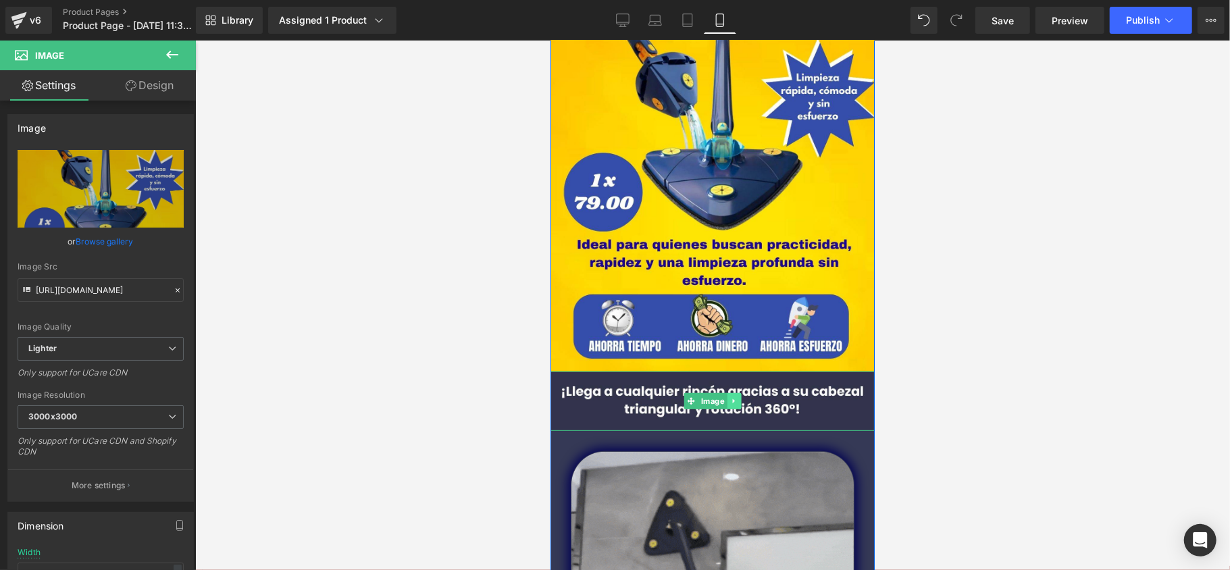 The image size is (1230, 570). What do you see at coordinates (924, 20) in the screenshot?
I see `button: Undo` at bounding box center [924, 20].